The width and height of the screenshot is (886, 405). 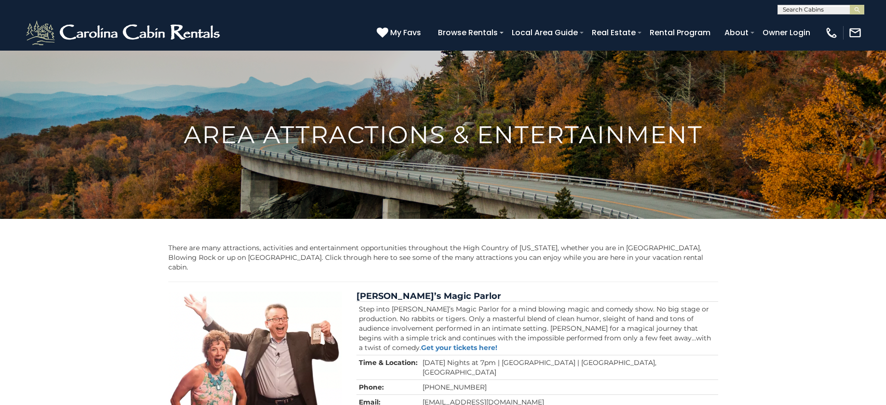 What do you see at coordinates (544, 32) in the screenshot?
I see `a: Local Area Guide` at bounding box center [544, 32].